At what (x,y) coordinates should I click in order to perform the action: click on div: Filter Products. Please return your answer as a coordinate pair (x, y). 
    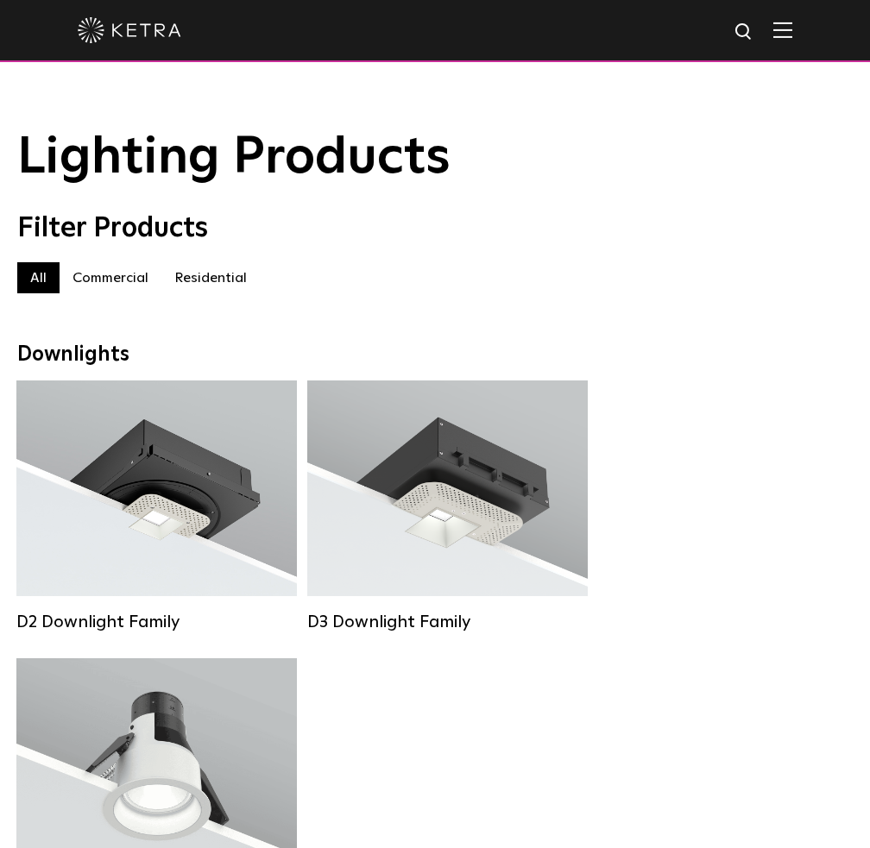
    Looking at the image, I should click on (435, 229).